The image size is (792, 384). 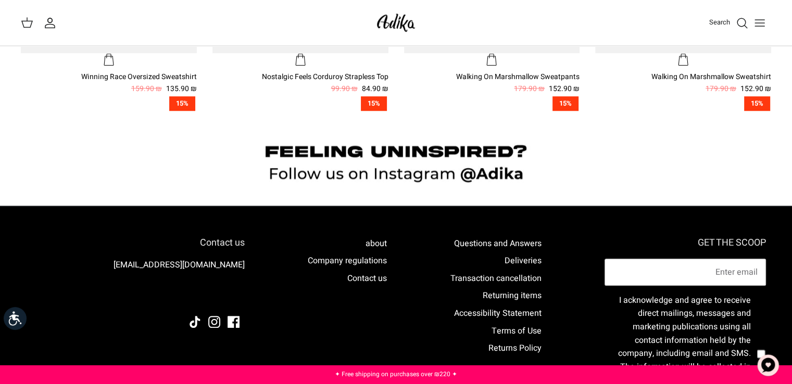 I want to click on button: Chat, so click(x=768, y=365).